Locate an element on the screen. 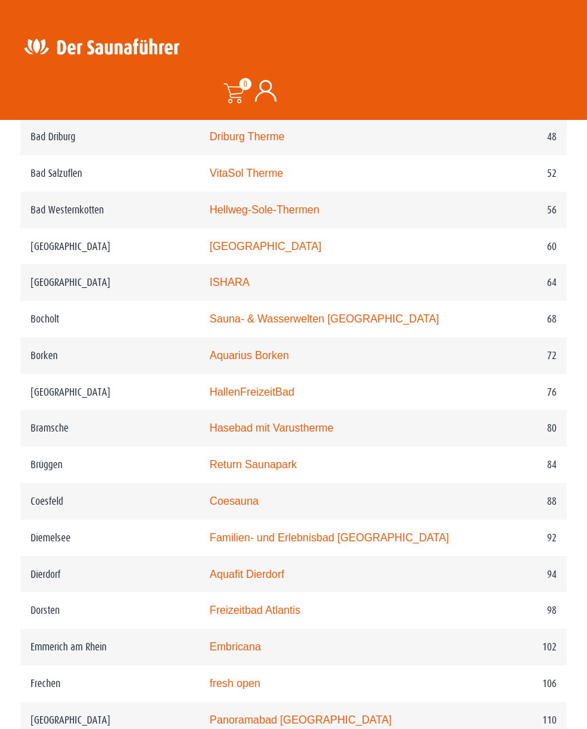 This screenshot has width=587, height=729. td: 64 is located at coordinates (517, 283).